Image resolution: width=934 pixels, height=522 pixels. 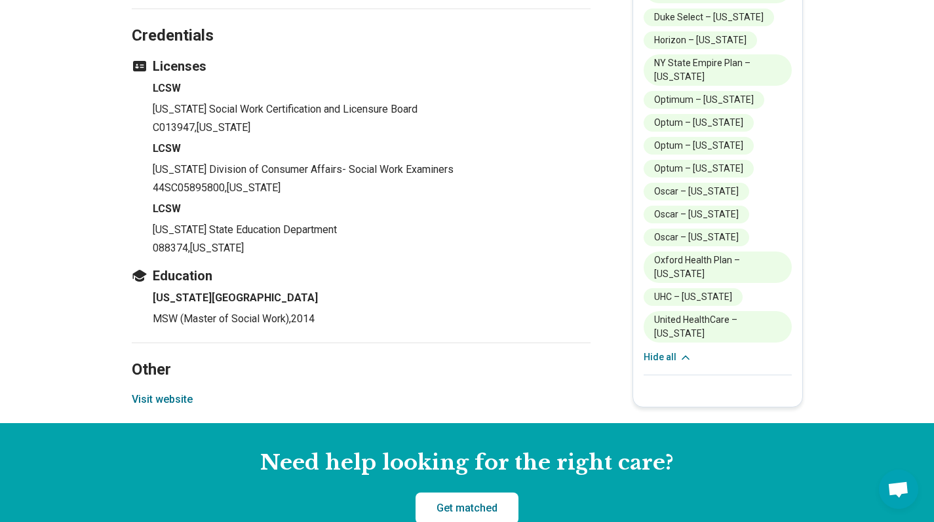 What do you see at coordinates (361, 355) in the screenshot?
I see `h2: Other` at bounding box center [361, 355].